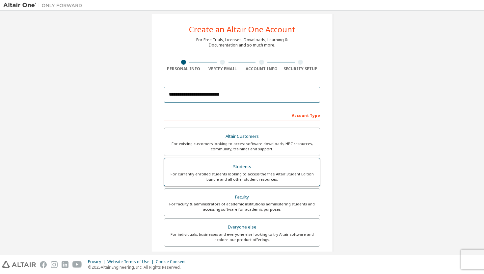 The height and width of the screenshot is (274, 484). What do you see at coordinates (173, 262) in the screenshot?
I see `div: Cookie Consent` at bounding box center [173, 262].